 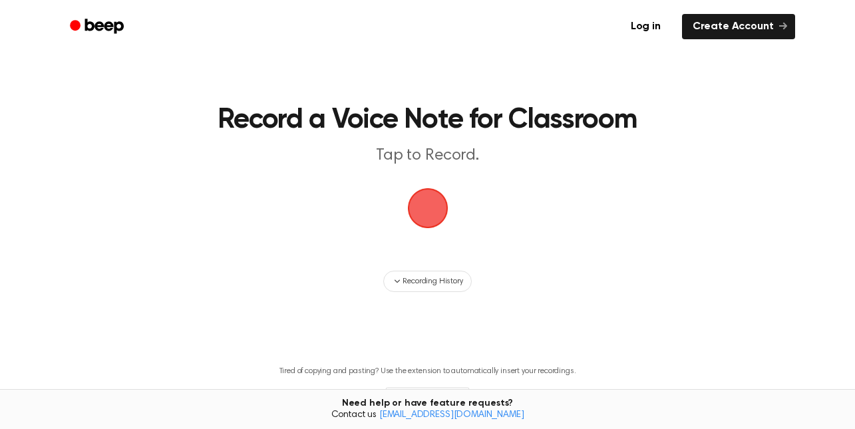 What do you see at coordinates (427, 416) in the screenshot?
I see `span: Contact us` at bounding box center [427, 416].